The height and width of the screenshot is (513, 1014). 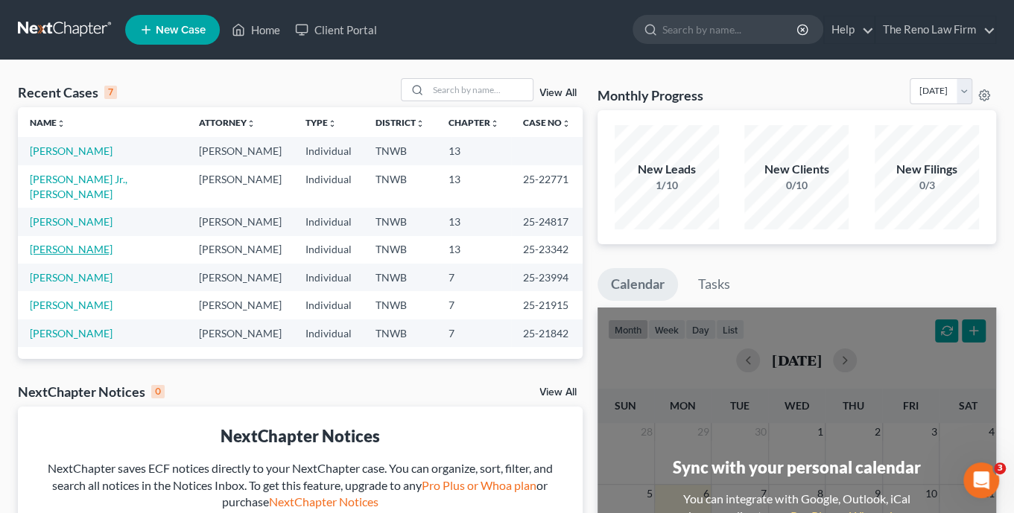 I want to click on a: Attorneyunfold_more, so click(x=227, y=122).